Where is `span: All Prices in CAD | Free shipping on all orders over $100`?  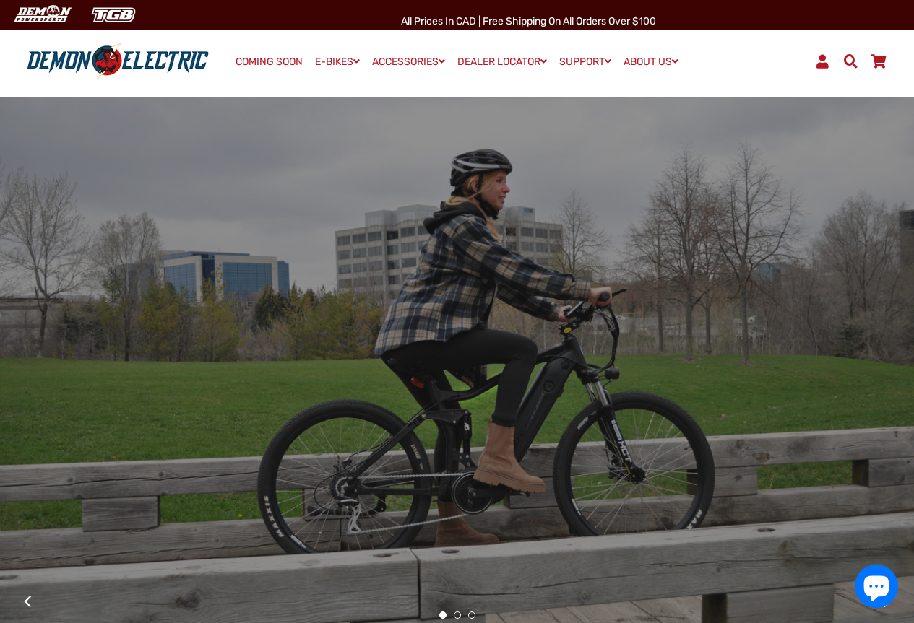 span: All Prices in CAD | Free shipping on all orders over $100 is located at coordinates (528, 21).